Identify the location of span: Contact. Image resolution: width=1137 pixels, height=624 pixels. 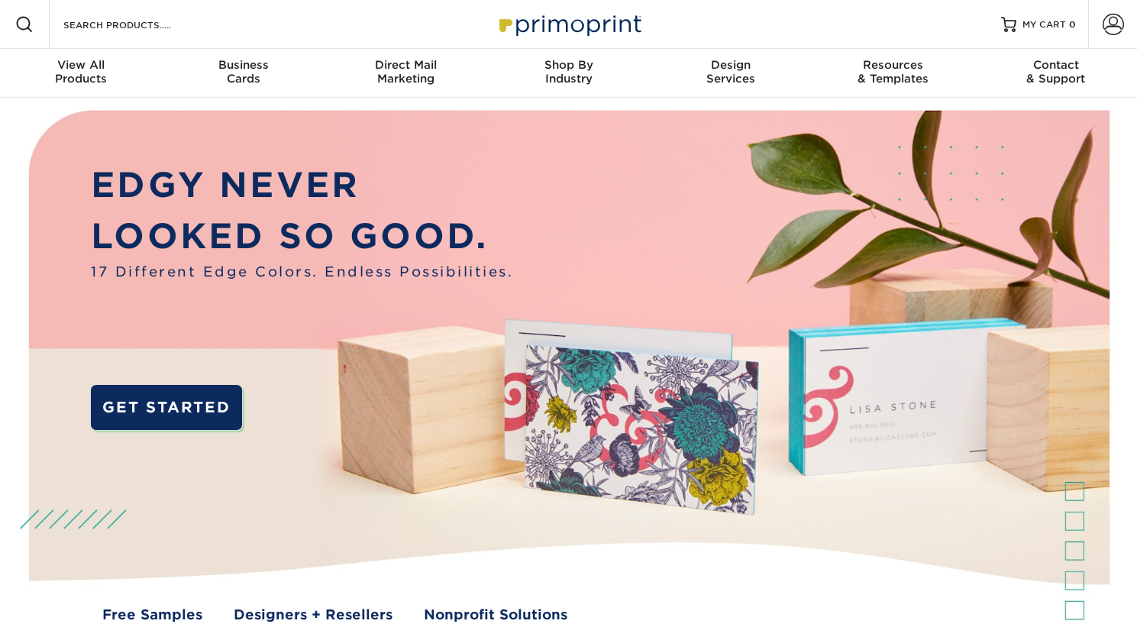
(1055, 65).